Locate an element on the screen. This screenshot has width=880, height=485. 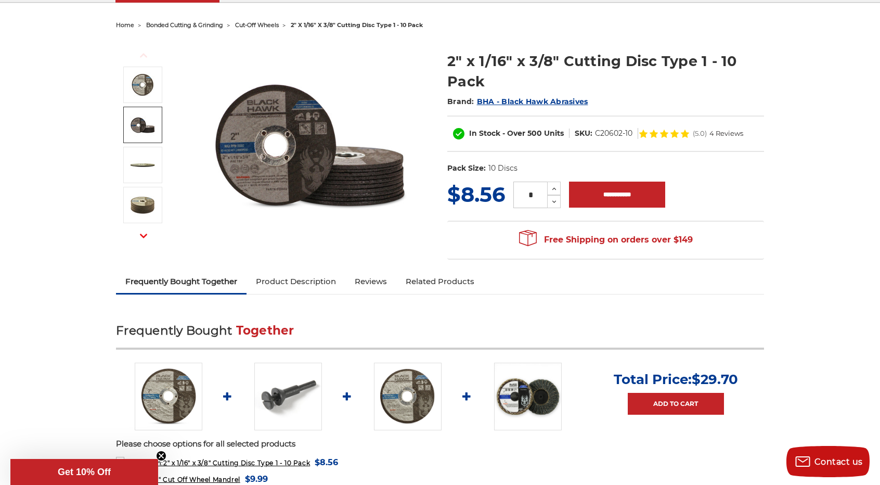
div: Get 10% OffClose teaser is located at coordinates (84, 472).